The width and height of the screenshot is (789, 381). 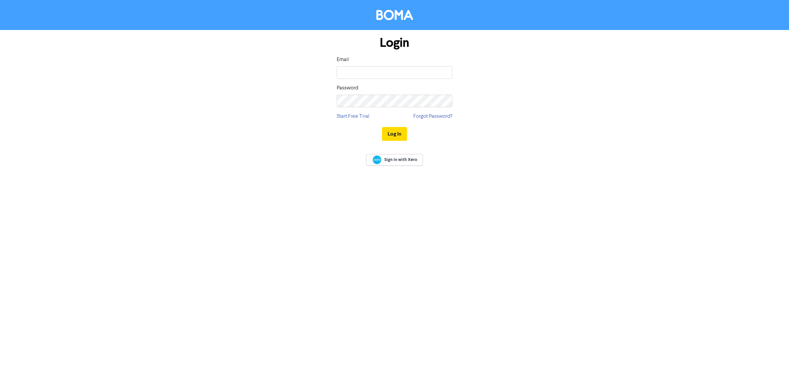 I want to click on a: Forgot Password?, so click(x=433, y=117).